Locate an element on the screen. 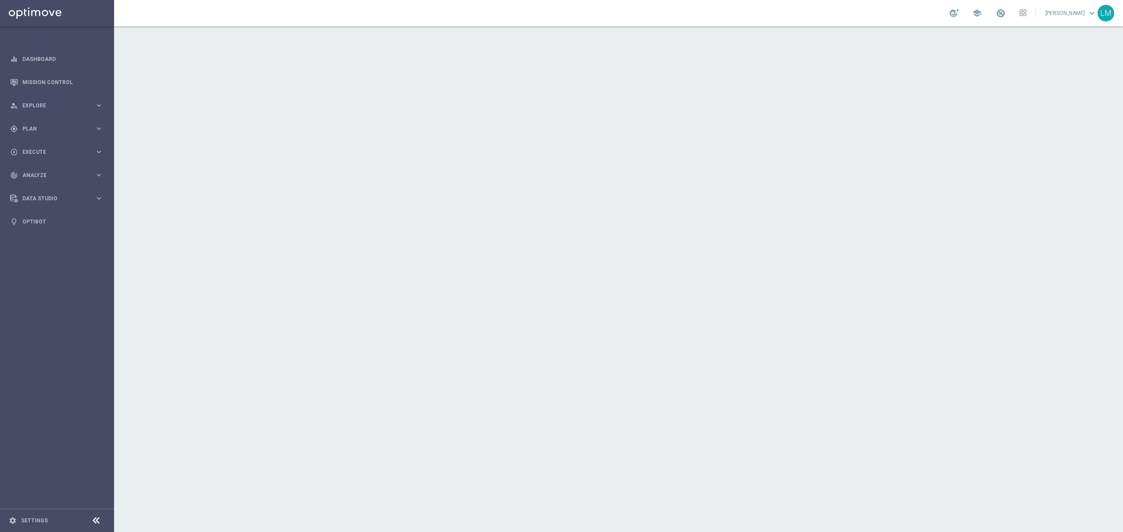  button: lightbulb Optibot is located at coordinates (57, 222).